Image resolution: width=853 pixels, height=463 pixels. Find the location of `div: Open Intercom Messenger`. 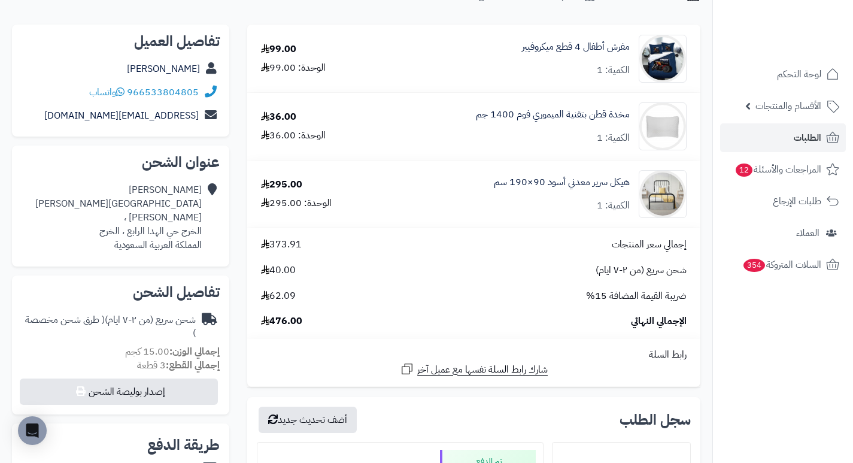

div: Open Intercom Messenger is located at coordinates (32, 431).